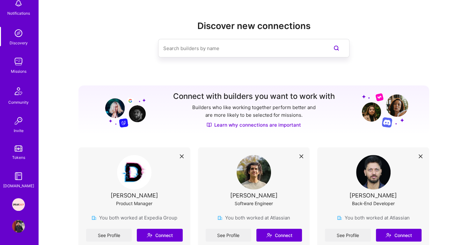 Image resolution: width=469 pixels, height=245 pixels. What do you see at coordinates (19, 148) in the screenshot?
I see `img: tokens` at bounding box center [19, 148].